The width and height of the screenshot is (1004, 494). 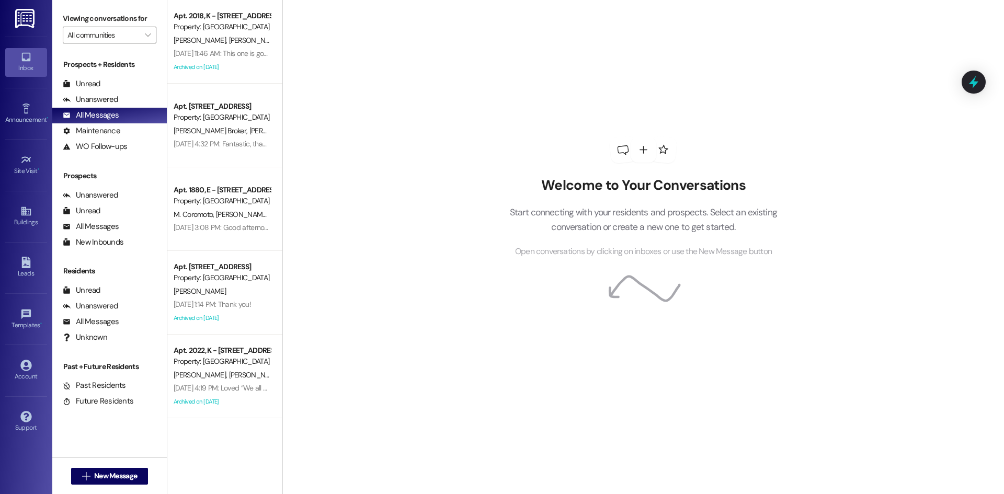 What do you see at coordinates (194, 214) in the screenshot?
I see `span: M. Coromoto` at bounding box center [194, 214].